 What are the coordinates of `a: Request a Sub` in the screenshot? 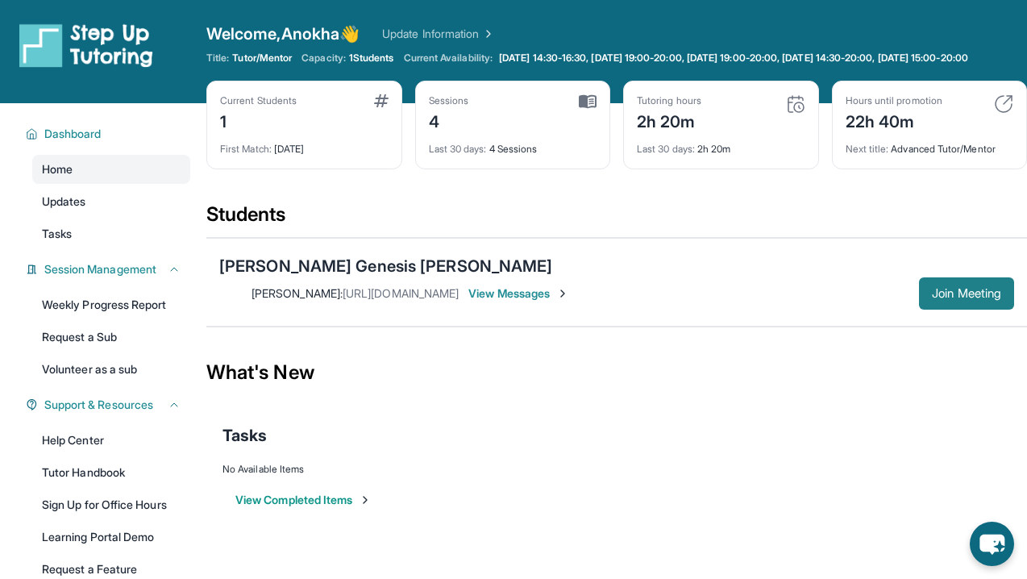 It's located at (111, 337).